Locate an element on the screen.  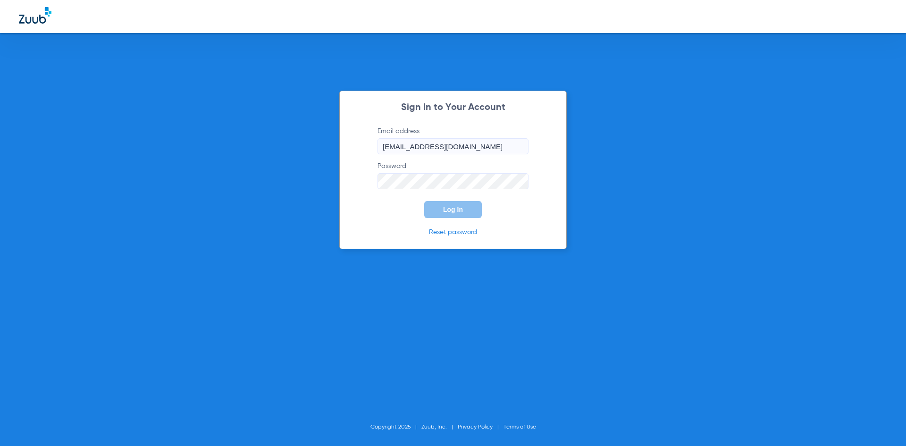
label: Password is located at coordinates (453, 175).